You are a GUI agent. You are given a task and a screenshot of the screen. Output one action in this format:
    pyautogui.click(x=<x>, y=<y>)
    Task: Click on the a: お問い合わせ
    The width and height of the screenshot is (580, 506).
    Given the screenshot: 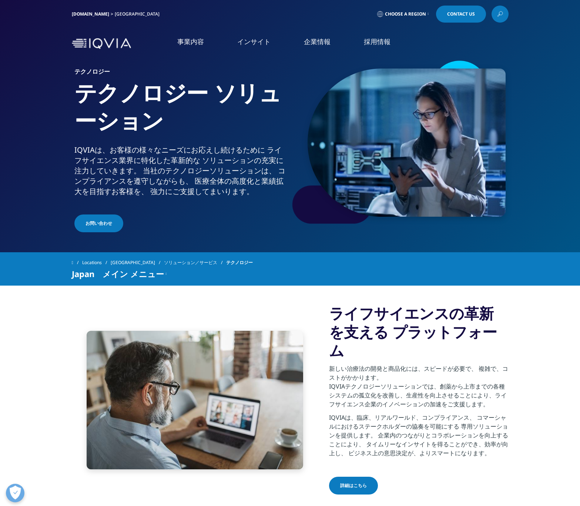 What is the action you would take?
    pyautogui.click(x=99, y=223)
    